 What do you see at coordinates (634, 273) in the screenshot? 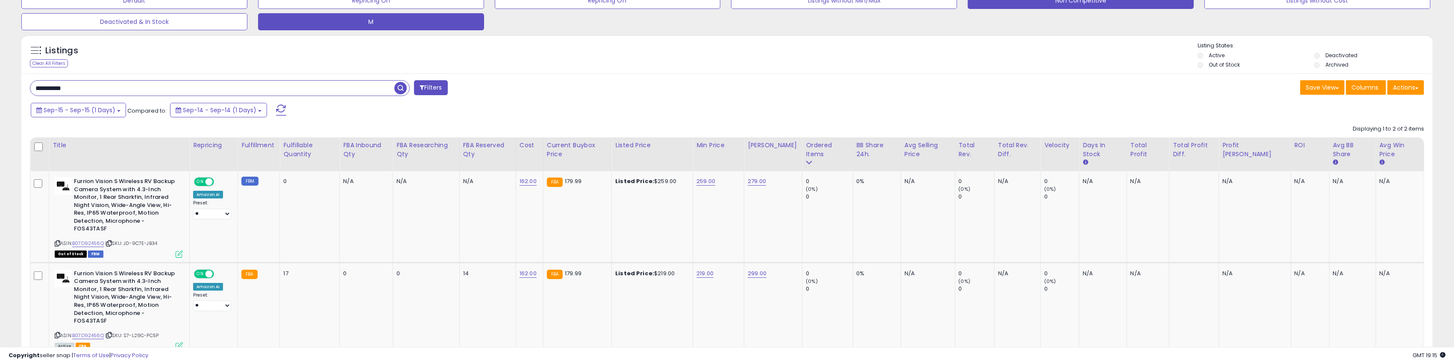
I see `b: Listed Price:` at bounding box center [634, 273].